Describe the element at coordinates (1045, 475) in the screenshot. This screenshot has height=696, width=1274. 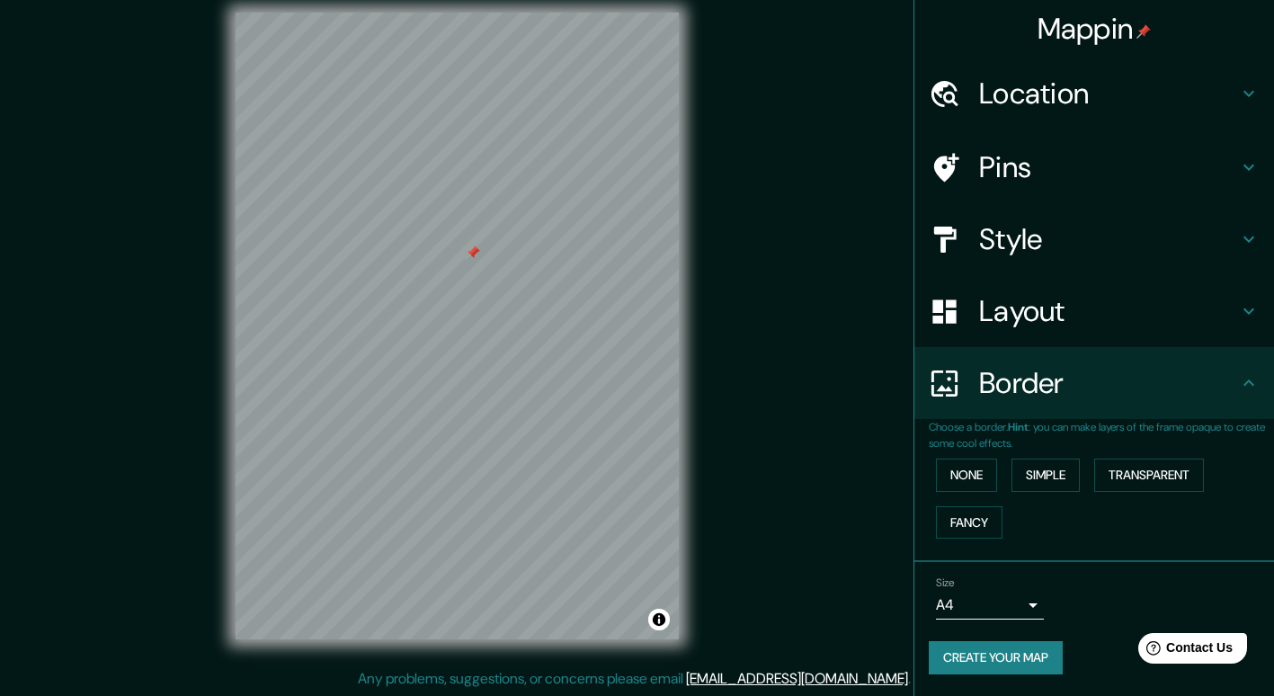
I see `button: Simple` at that location.